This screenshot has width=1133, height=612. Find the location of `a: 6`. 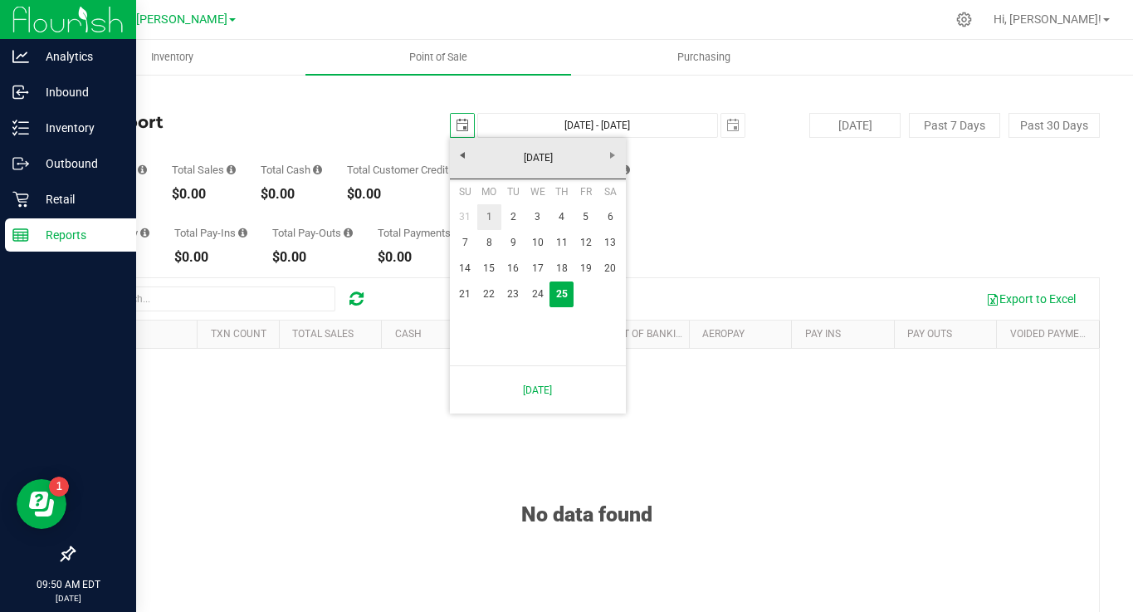

a: 6 is located at coordinates (609, 217).